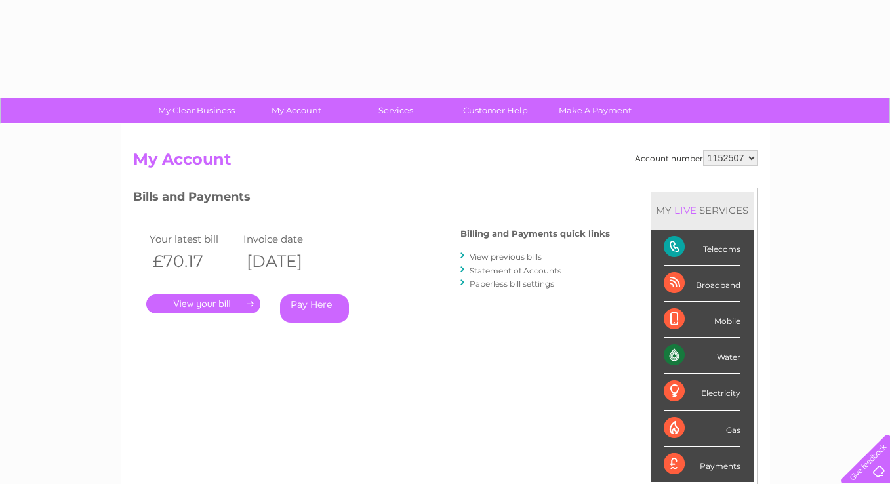 The width and height of the screenshot is (890, 484). I want to click on h2: My Account, so click(445, 163).